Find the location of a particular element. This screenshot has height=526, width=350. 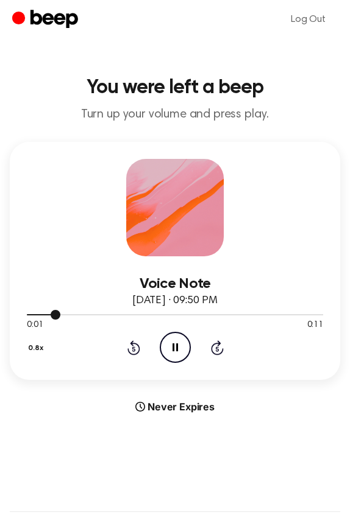

span: 0:11 is located at coordinates (315, 325).